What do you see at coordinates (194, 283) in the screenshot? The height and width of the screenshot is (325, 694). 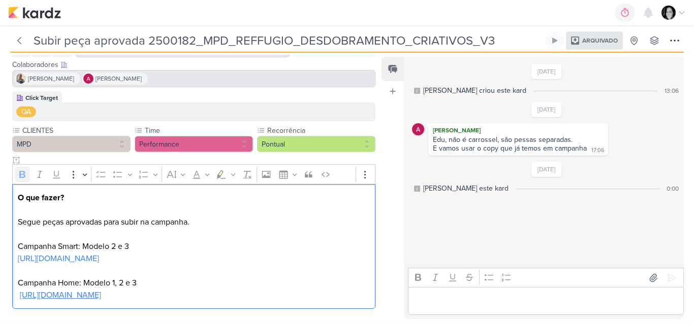 I see `p: Campanha Home: Modelo 1, 2 e 3` at bounding box center [194, 283].